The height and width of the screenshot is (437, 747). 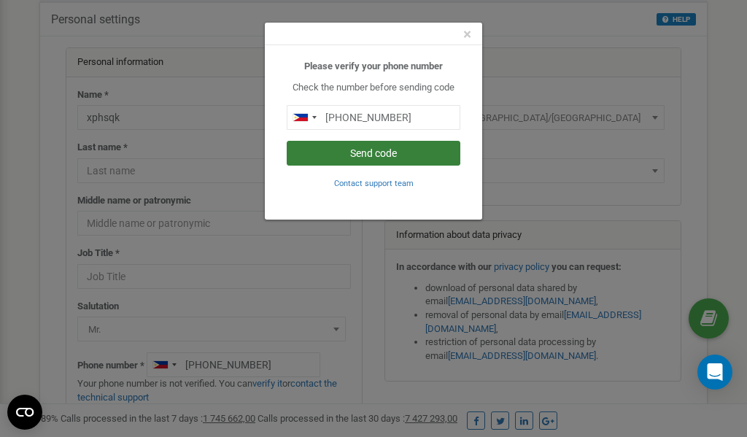 What do you see at coordinates (374, 153) in the screenshot?
I see `button: Send code` at bounding box center [374, 153].